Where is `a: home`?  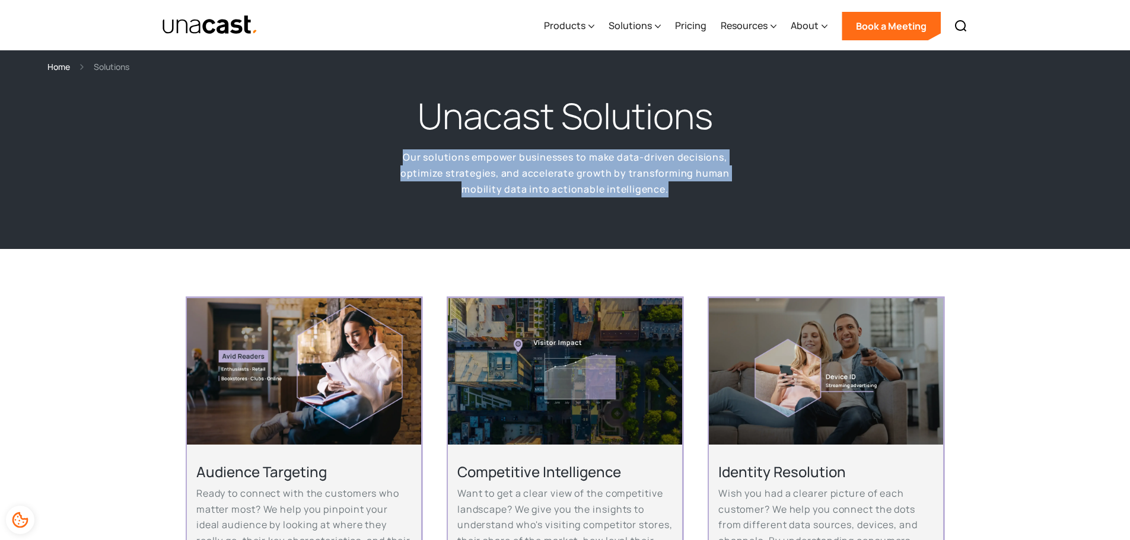 a: home is located at coordinates (210, 25).